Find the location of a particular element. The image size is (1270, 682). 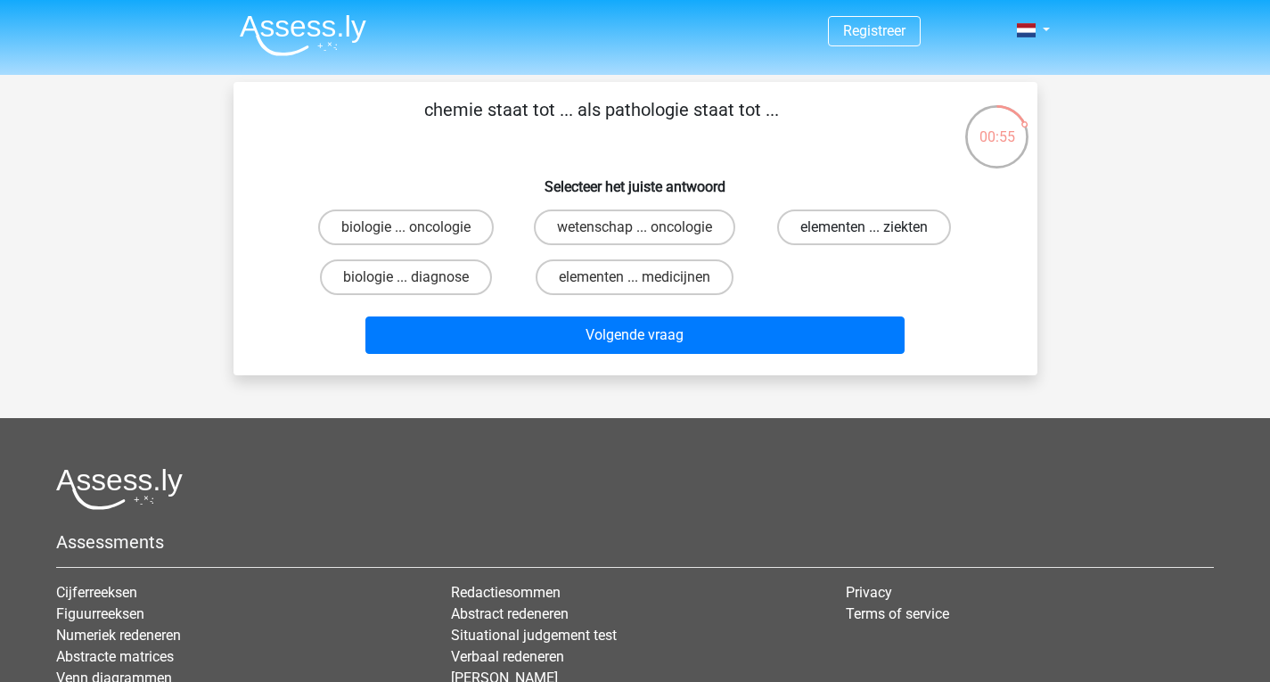

label: elementen ... medicijnen is located at coordinates (635, 277).